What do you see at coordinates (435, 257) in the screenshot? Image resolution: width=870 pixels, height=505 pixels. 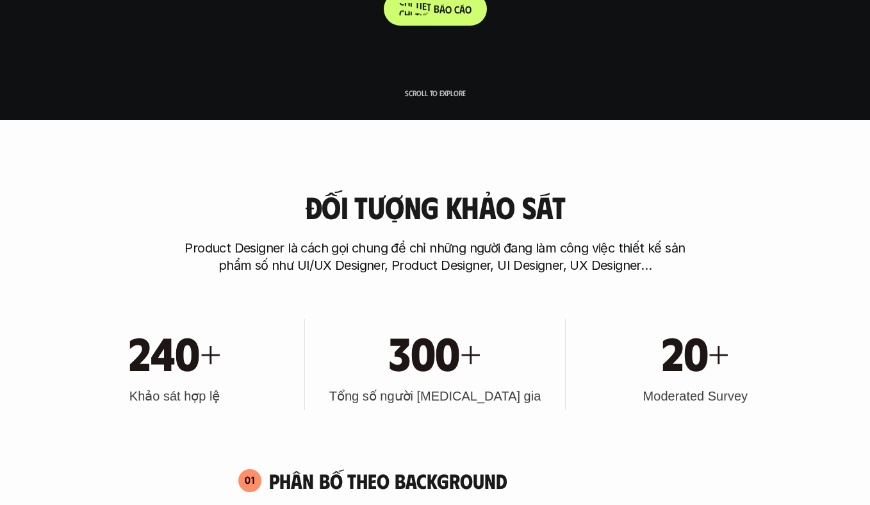 I see `p: Product Designer là cách gọi chung để chỉ những người đang làm công việc thiết kế sản phẩm số như...` at bounding box center [435, 257].